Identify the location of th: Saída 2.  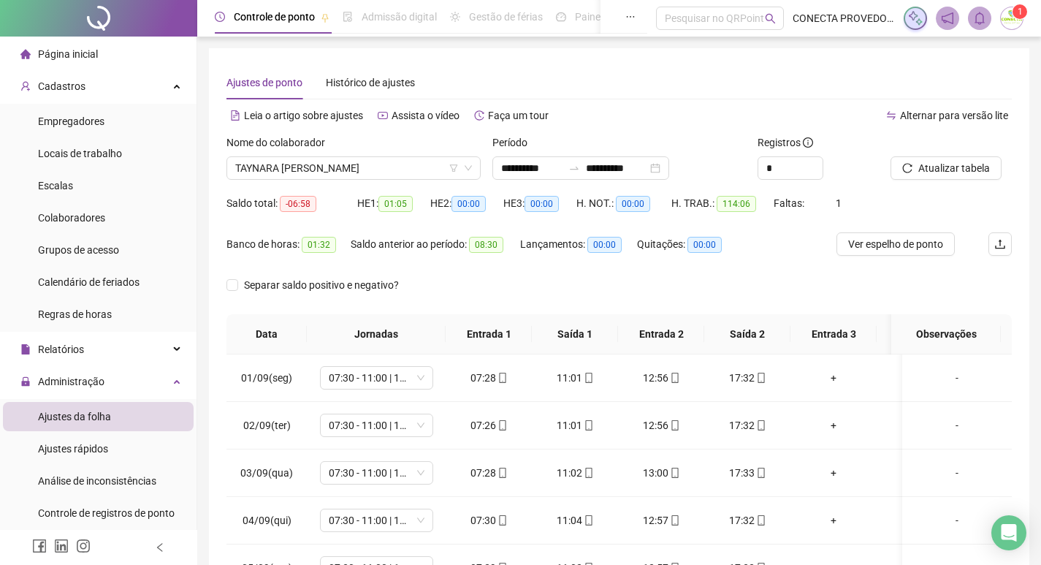
(747, 334).